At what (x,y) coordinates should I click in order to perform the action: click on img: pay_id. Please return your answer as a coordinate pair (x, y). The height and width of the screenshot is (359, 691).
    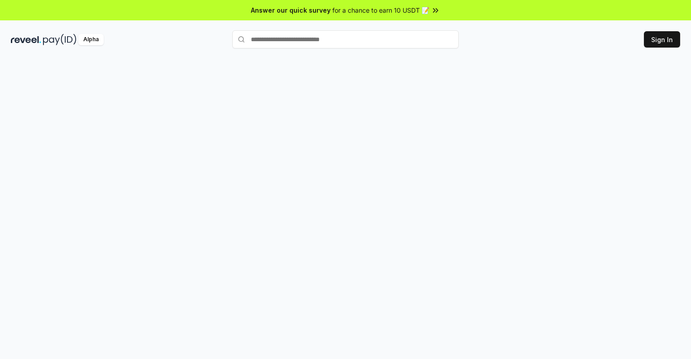
    Looking at the image, I should click on (60, 39).